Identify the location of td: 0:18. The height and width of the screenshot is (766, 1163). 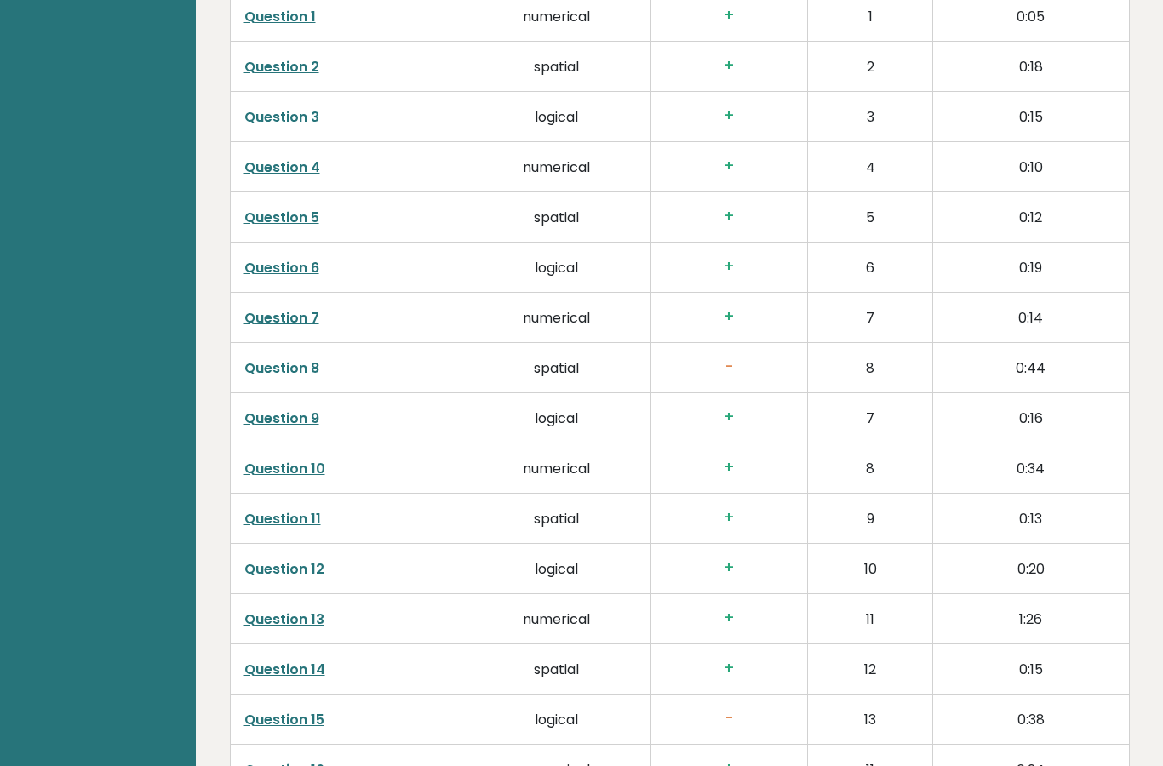
(1031, 66).